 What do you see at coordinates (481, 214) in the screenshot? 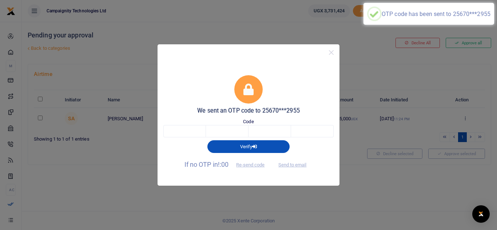
I see `div: Open Intercom Messenger` at bounding box center [481, 214].